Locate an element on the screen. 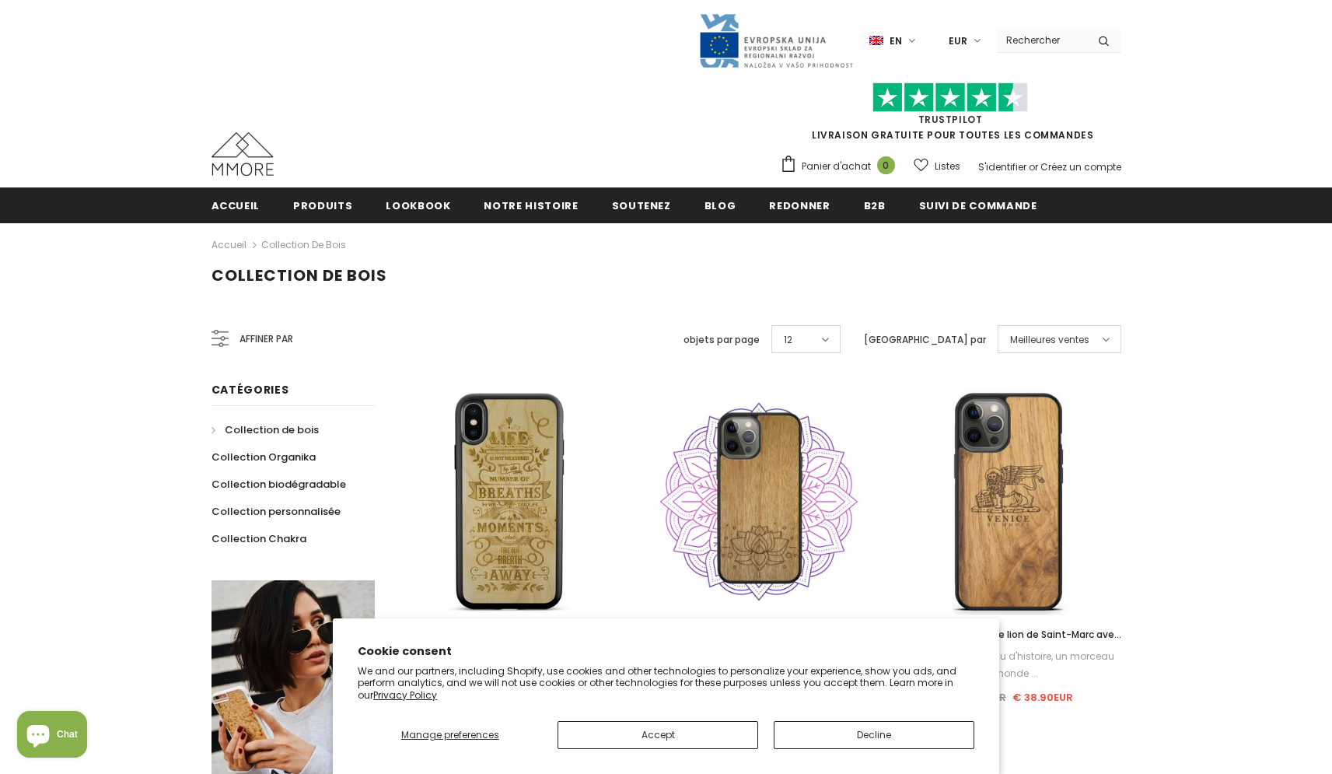 The image size is (1332, 774). span: 12 is located at coordinates (788, 340).